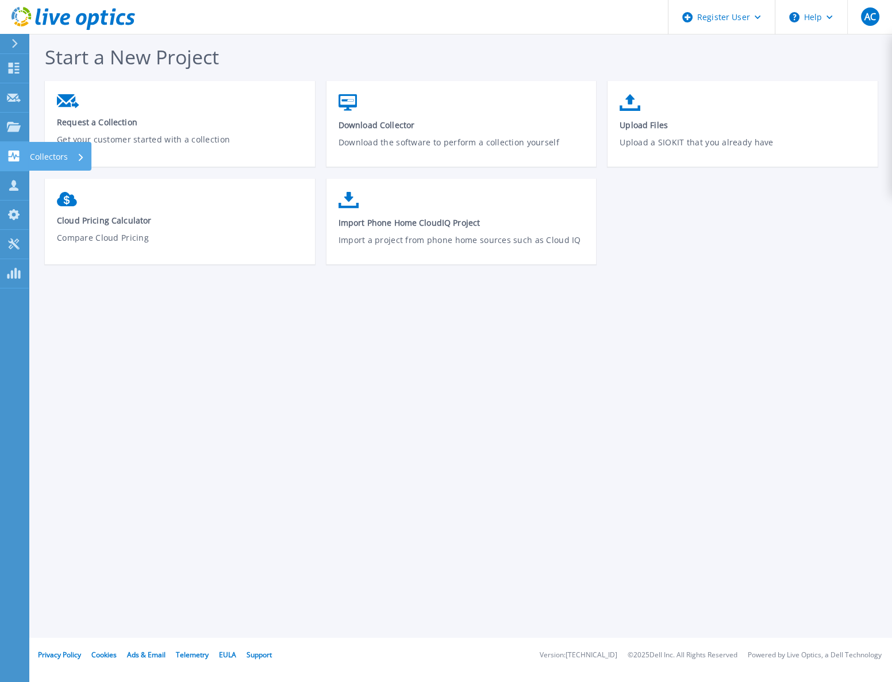  What do you see at coordinates (228, 654) in the screenshot?
I see `a: EULA` at bounding box center [228, 654].